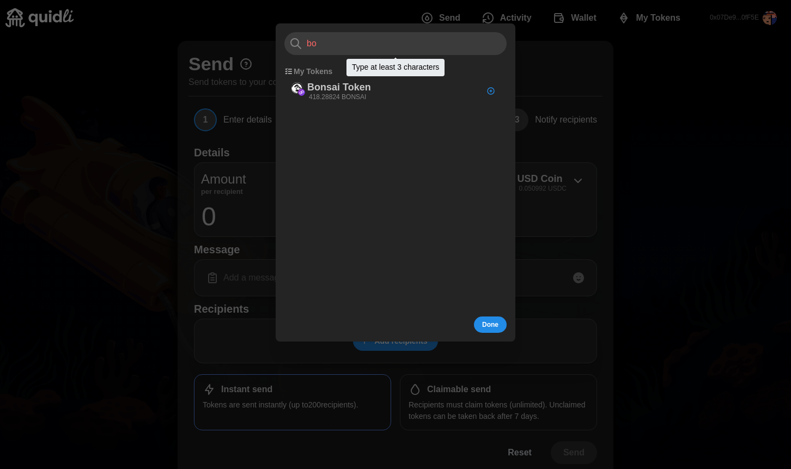 The width and height of the screenshot is (791, 469). I want to click on img: Bonsai Token (on Polygon), so click(297, 88).